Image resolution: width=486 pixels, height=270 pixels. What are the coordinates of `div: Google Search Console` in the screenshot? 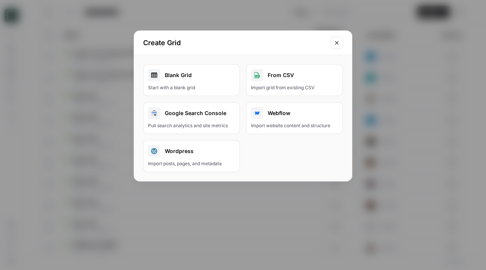 It's located at (191, 113).